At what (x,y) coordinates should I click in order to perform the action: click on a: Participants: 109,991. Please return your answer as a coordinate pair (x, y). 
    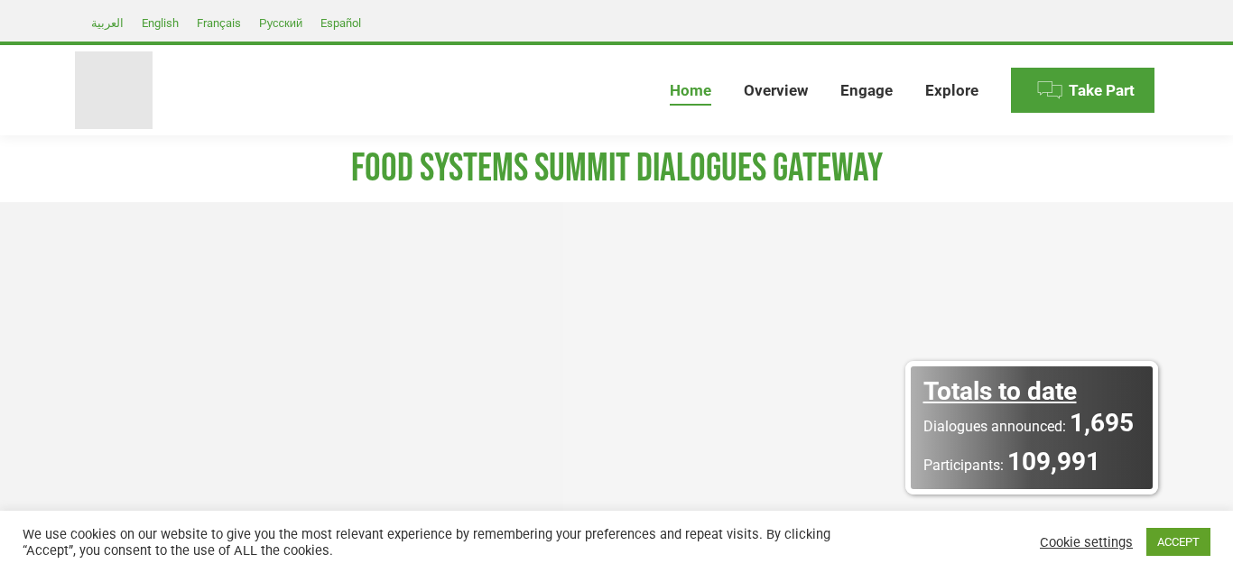
    Looking at the image, I should click on (1031, 462).